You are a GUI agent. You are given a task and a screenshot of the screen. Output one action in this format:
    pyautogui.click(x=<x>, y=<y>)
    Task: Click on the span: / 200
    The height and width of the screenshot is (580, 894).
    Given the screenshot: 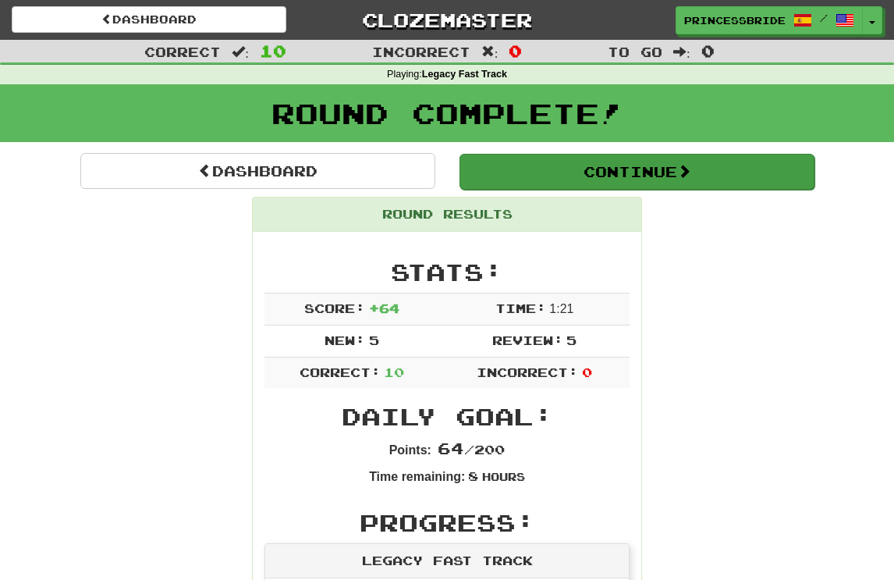 What is the action you would take?
    pyautogui.click(x=471, y=449)
    